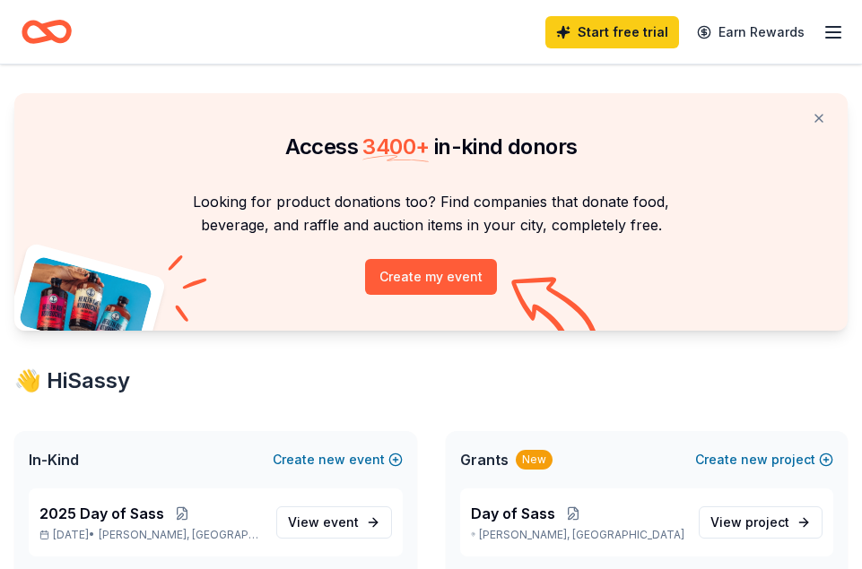  Describe the element at coordinates (101, 514) in the screenshot. I see `span: 2025 Day of Sass` at that location.